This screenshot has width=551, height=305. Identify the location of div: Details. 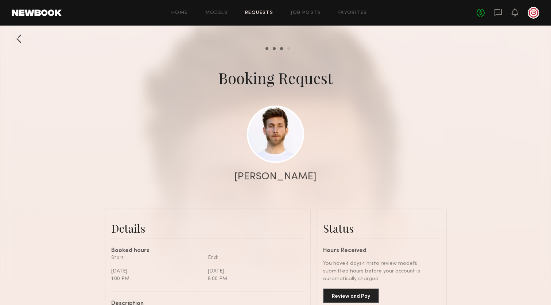
(208, 228).